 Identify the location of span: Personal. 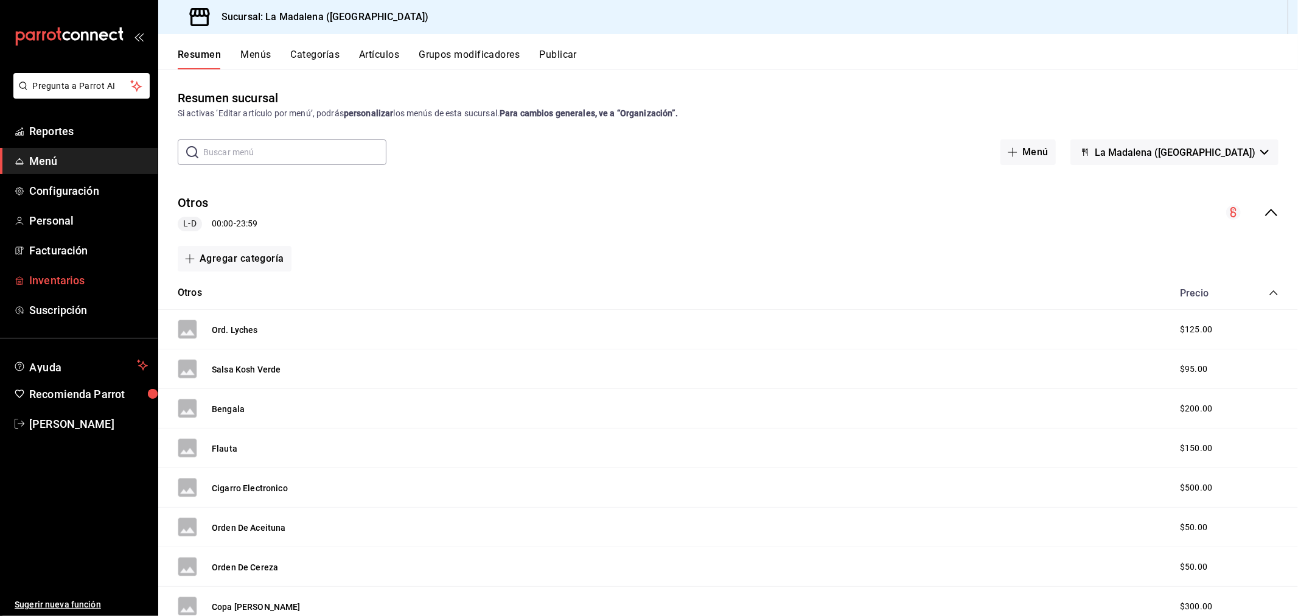
(88, 220).